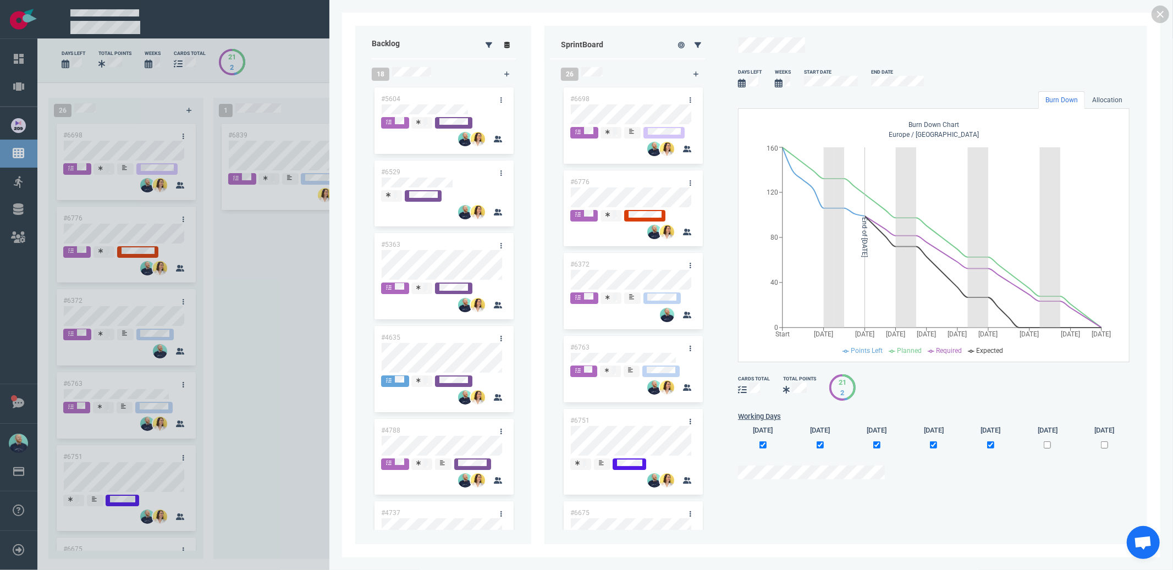 The height and width of the screenshot is (570, 1173). I want to click on div: Weeks, so click(782, 72).